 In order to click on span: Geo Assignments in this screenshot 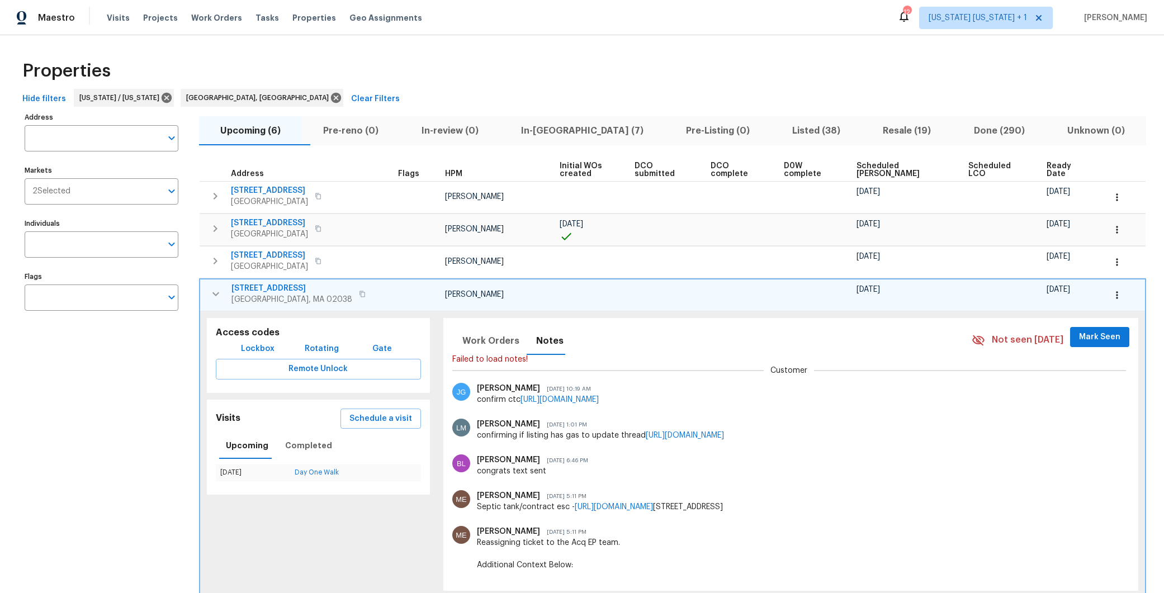, I will do `click(386, 18)`.